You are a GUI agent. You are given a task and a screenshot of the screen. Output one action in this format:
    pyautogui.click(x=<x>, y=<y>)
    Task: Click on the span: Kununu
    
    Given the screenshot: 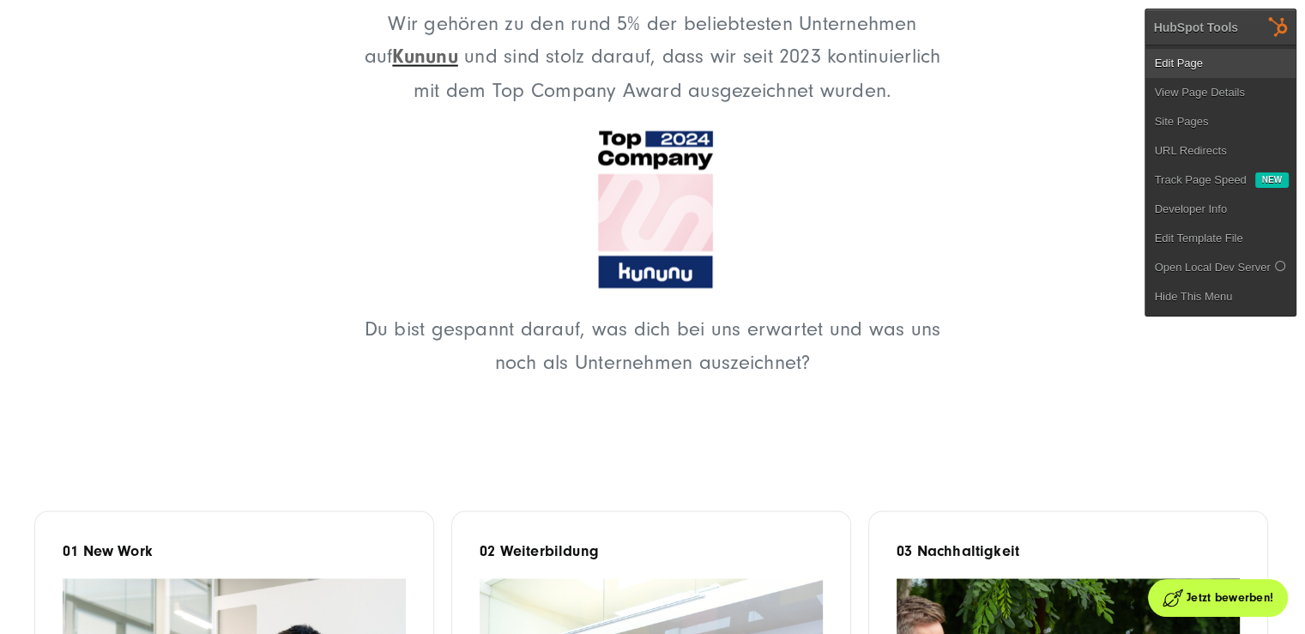 What is the action you would take?
    pyautogui.click(x=425, y=56)
    